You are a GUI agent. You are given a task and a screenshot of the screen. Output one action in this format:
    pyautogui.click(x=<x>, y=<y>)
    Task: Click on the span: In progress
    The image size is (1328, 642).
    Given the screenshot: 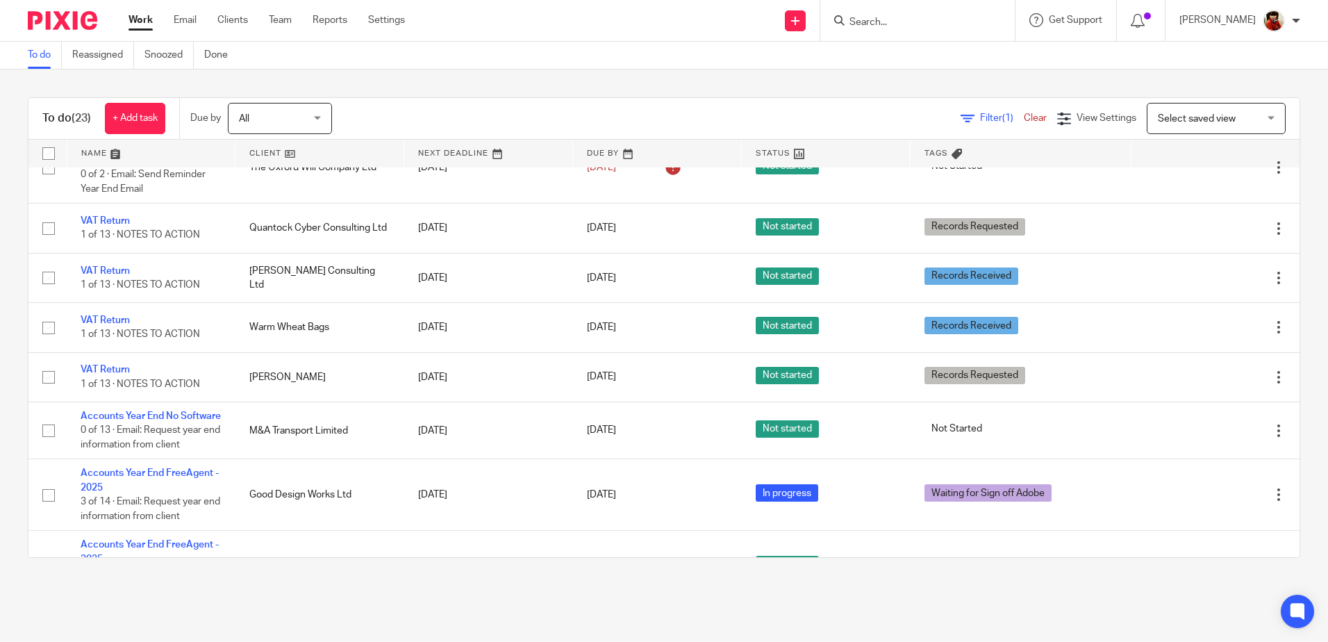 What is the action you would take?
    pyautogui.click(x=787, y=492)
    